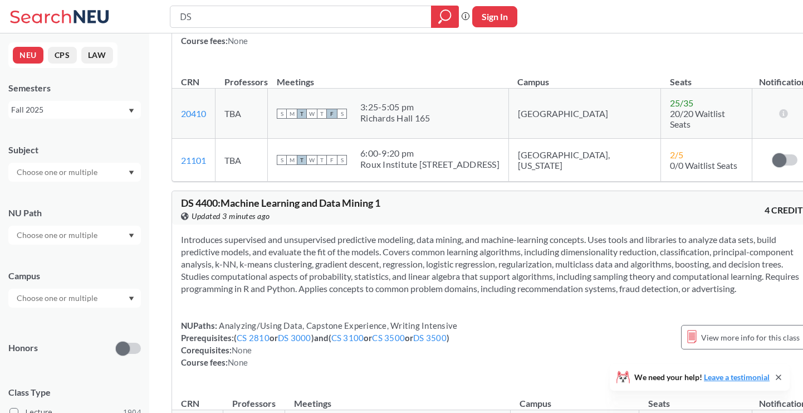 The width and height of the screenshot is (803, 413). Describe the element at coordinates (703, 165) in the screenshot. I see `span: 0/0 Waitlist Seats` at that location.